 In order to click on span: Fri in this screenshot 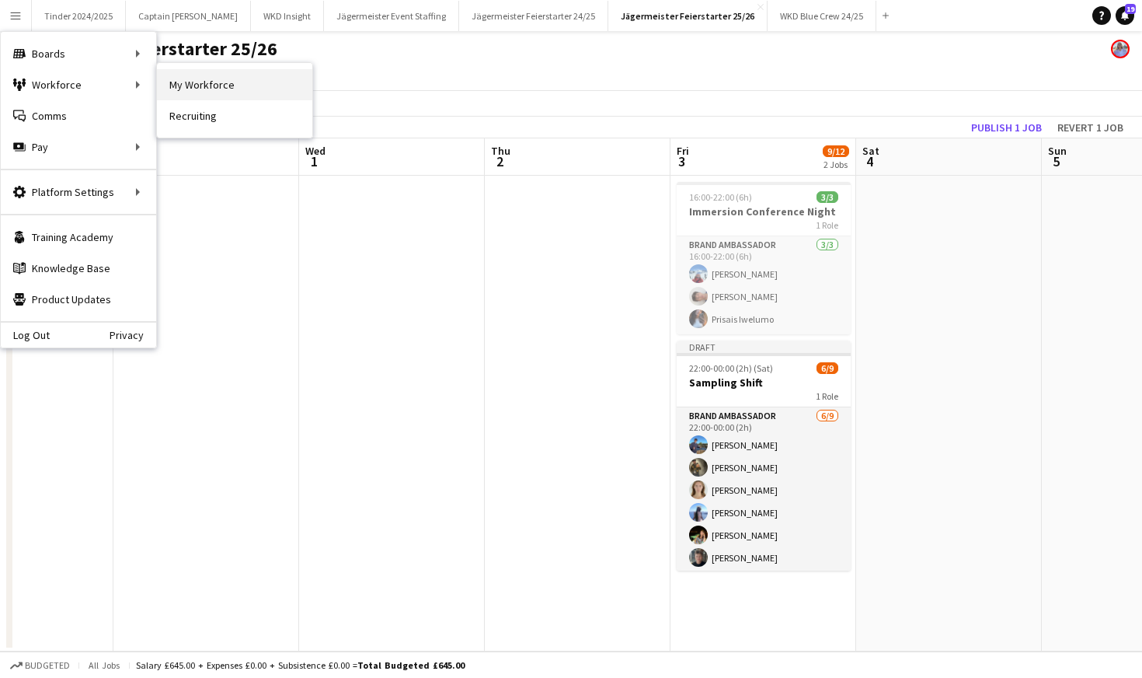, I will do `click(683, 151)`.